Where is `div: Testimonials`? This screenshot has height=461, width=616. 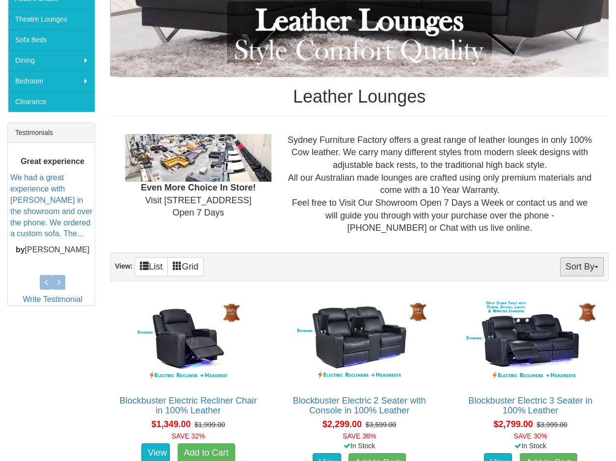
div: Testimonials is located at coordinates (51, 132).